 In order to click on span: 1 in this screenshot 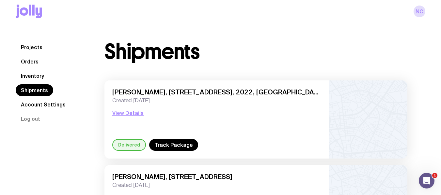, I will do `click(434, 176)`.